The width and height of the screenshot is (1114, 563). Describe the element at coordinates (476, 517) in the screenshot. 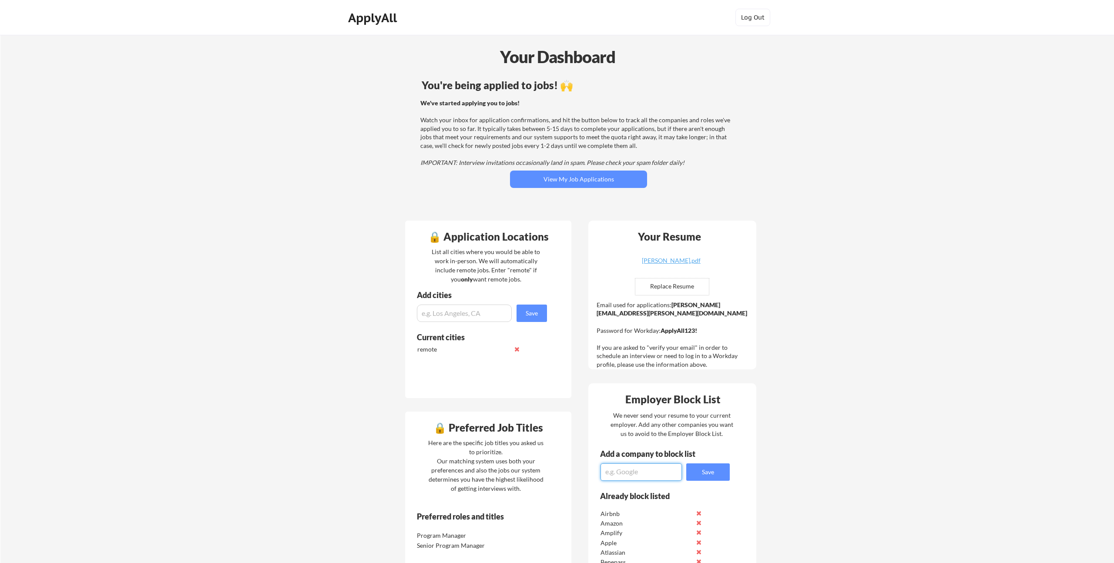

I see `div: Preferred roles and titles` at that location.